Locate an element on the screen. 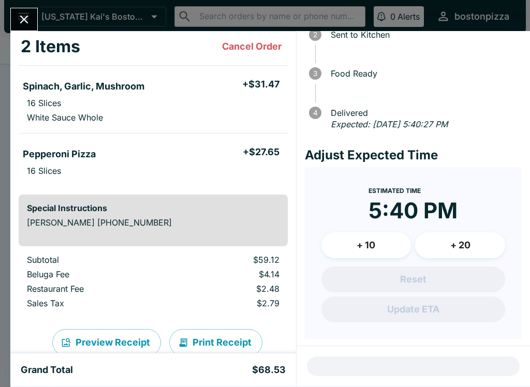 The height and width of the screenshot is (387, 530). time: 5:40 PM is located at coordinates (413, 211).